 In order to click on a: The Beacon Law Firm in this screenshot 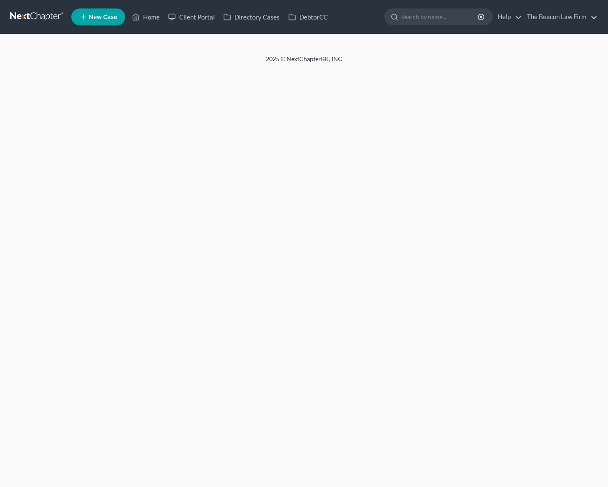, I will do `click(560, 17)`.